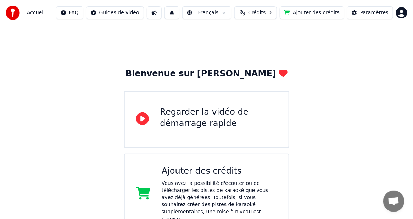 The height and width of the screenshot is (219, 413). Describe the element at coordinates (257, 13) in the screenshot. I see `span: Crédits` at that location.